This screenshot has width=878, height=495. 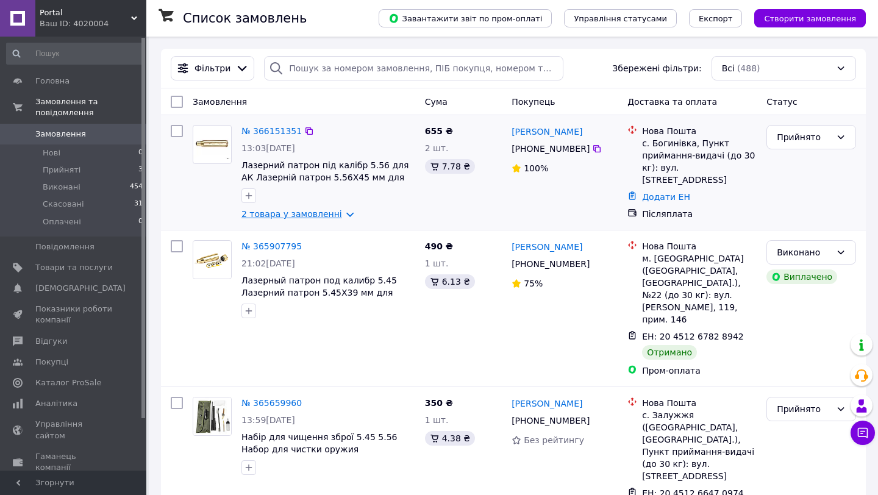 I want to click on span: 490 ₴, so click(x=439, y=246).